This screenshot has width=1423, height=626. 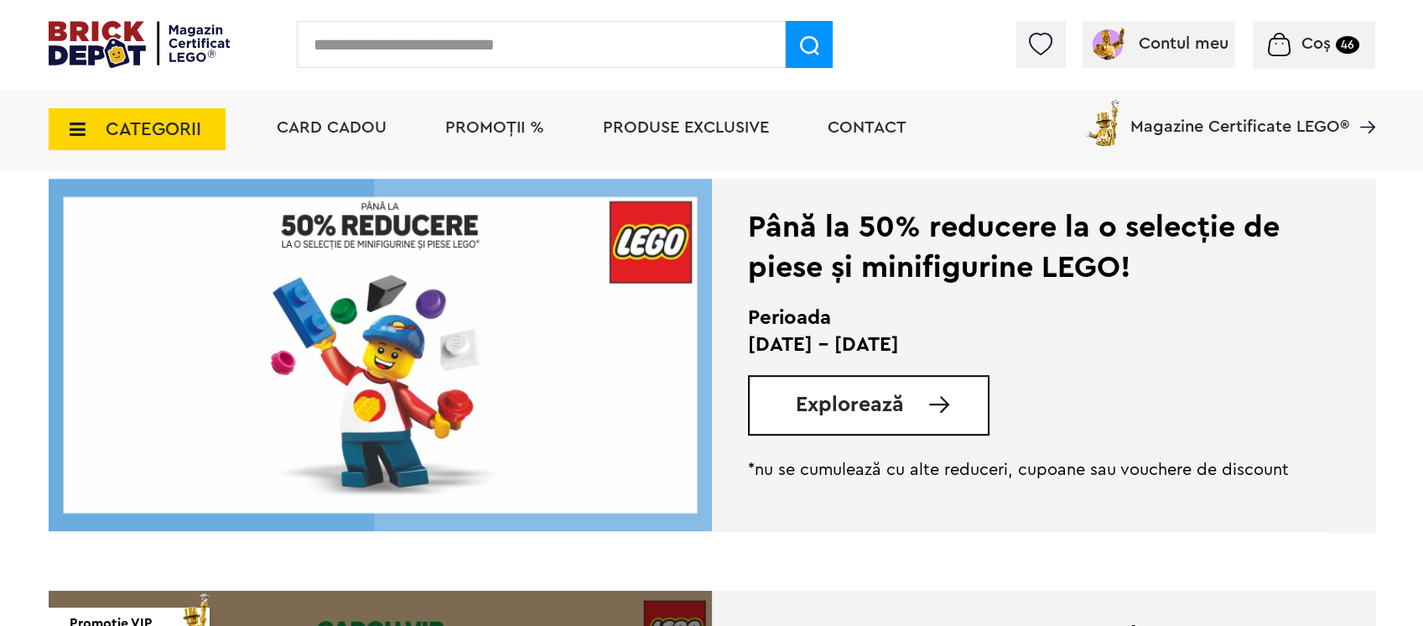 What do you see at coordinates (1020, 470) in the screenshot?
I see `p: *nu se cumulează cu alte reduceri, cupoane sau vouchere de discount` at bounding box center [1020, 470].